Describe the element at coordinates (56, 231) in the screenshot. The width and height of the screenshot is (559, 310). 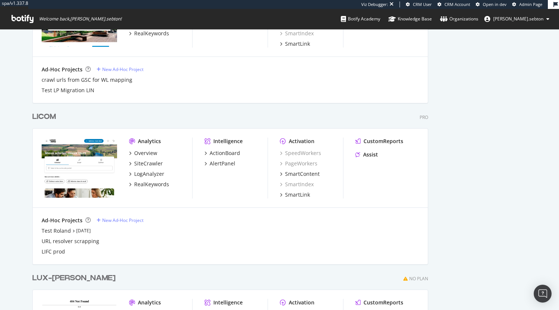
I see `div: Test Roland` at that location.